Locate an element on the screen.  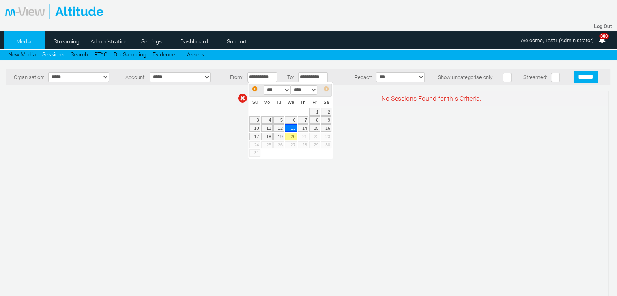
td: Organisation: is located at coordinates (26, 77).